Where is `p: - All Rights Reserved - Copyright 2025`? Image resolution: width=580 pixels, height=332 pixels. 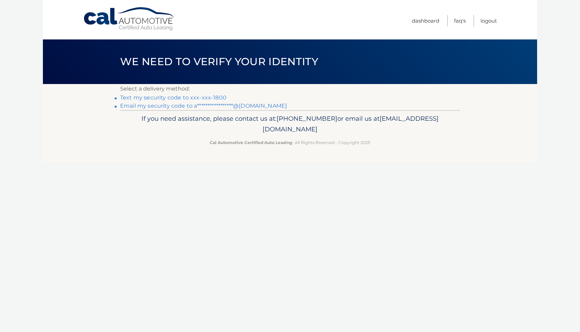 p: - All Rights Reserved - Copyright 2025 is located at coordinates (290, 142).